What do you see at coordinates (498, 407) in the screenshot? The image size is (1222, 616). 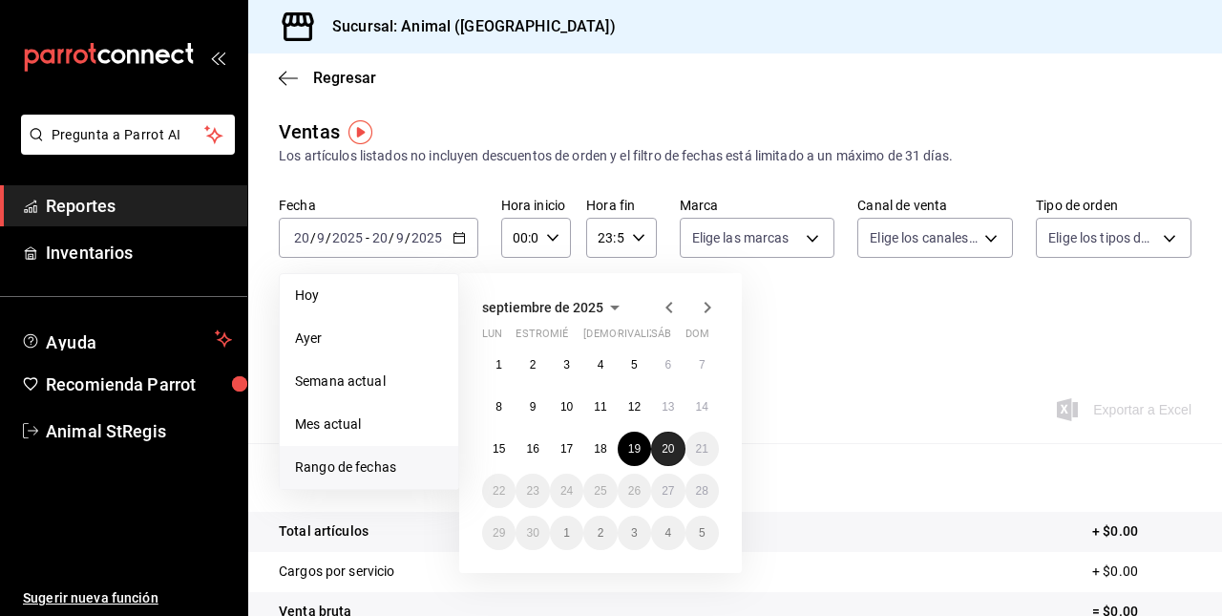 I see `abbr: 8 de septiembre de 2025` at bounding box center [498, 407].